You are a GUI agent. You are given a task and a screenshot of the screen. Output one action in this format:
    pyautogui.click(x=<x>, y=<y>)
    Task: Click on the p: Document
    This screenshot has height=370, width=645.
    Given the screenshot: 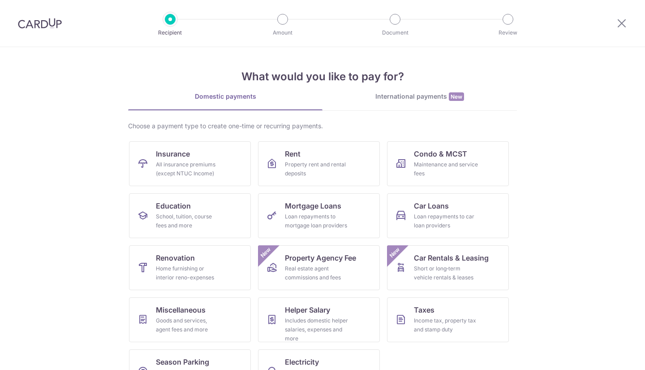 What is the action you would take?
    pyautogui.click(x=395, y=33)
    